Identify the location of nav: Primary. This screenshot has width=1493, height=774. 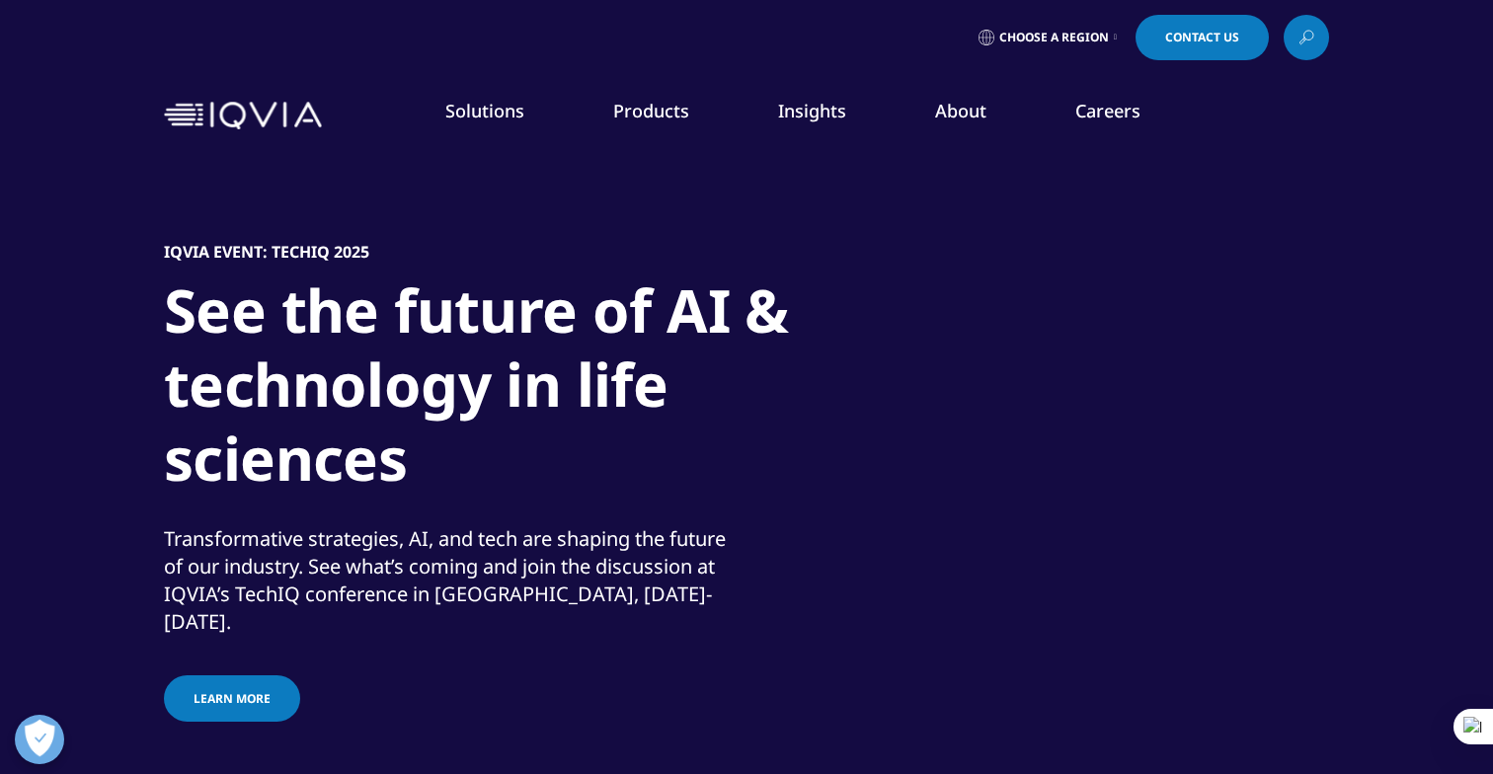
(830, 116).